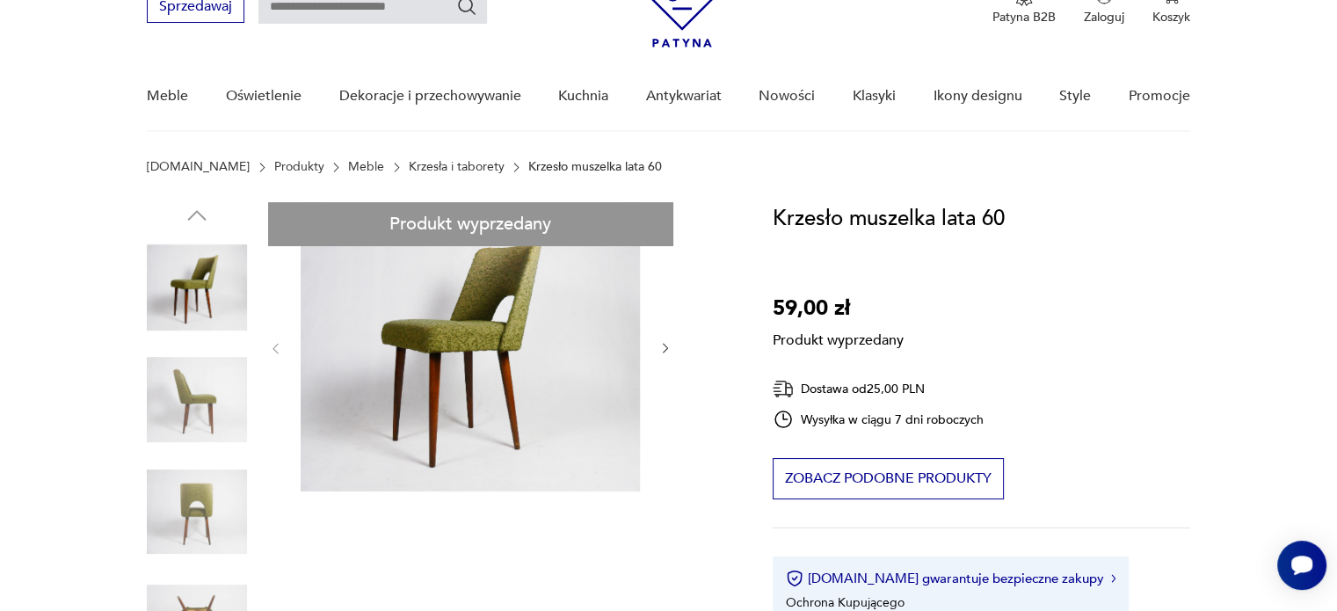 This screenshot has width=1337, height=611. What do you see at coordinates (889, 219) in the screenshot?
I see `h1: Krzesło muszelka lata 60` at bounding box center [889, 219].